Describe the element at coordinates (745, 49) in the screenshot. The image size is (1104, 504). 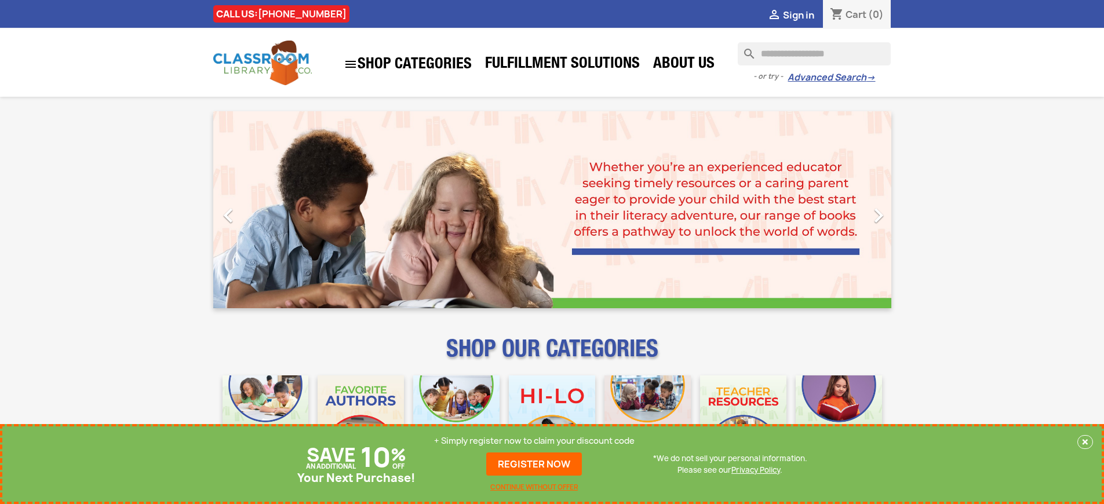
I see `i: search` at that location.